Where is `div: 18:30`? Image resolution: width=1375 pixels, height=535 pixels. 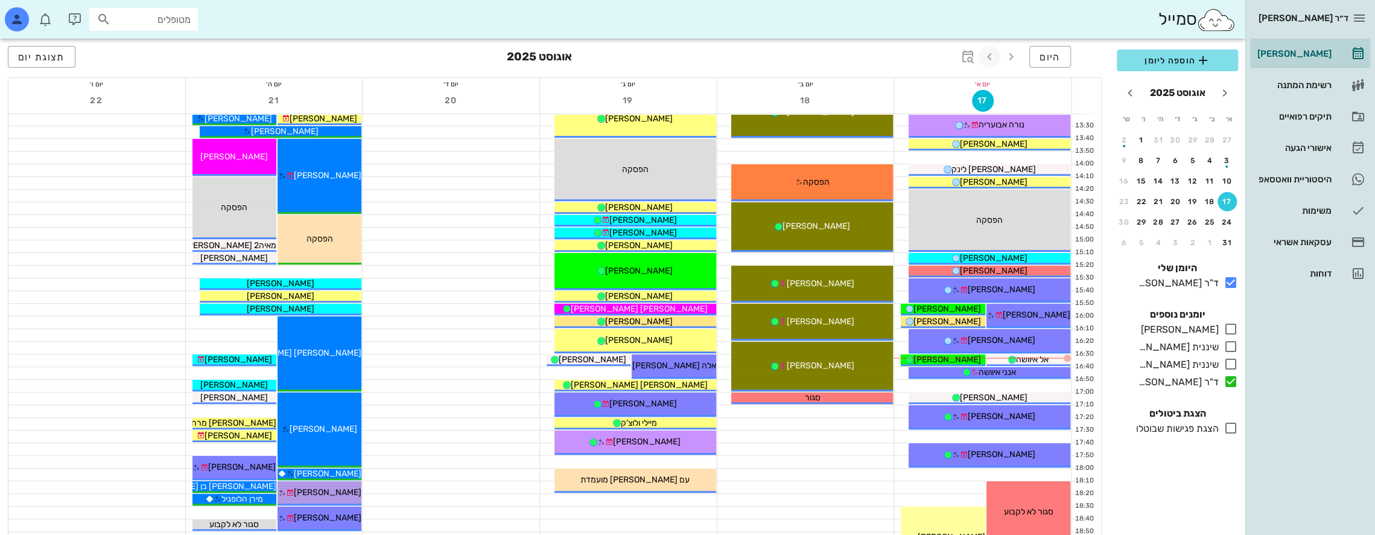 div: 18:30 is located at coordinates (1084, 506).